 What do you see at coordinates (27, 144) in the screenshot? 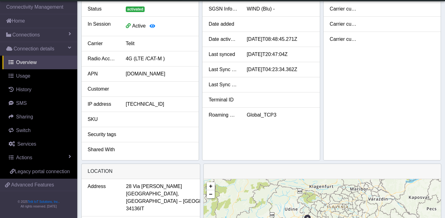
I see `span: Services` at bounding box center [27, 144].